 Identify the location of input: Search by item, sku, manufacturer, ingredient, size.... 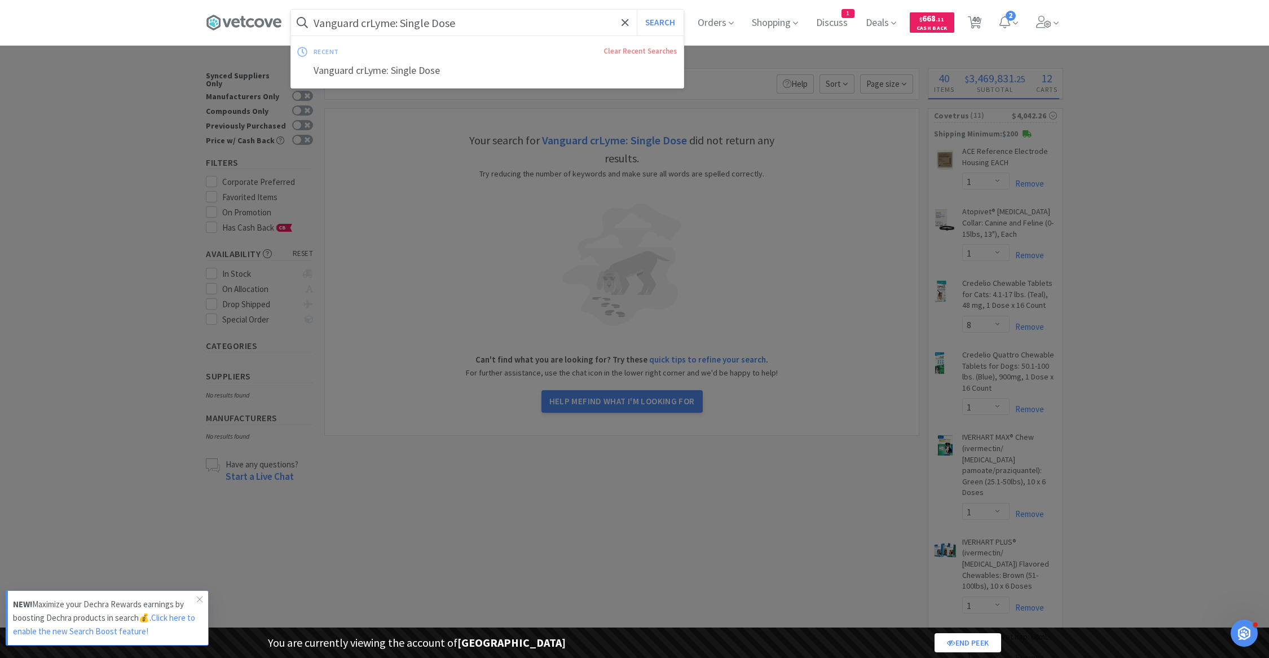
(487, 23).